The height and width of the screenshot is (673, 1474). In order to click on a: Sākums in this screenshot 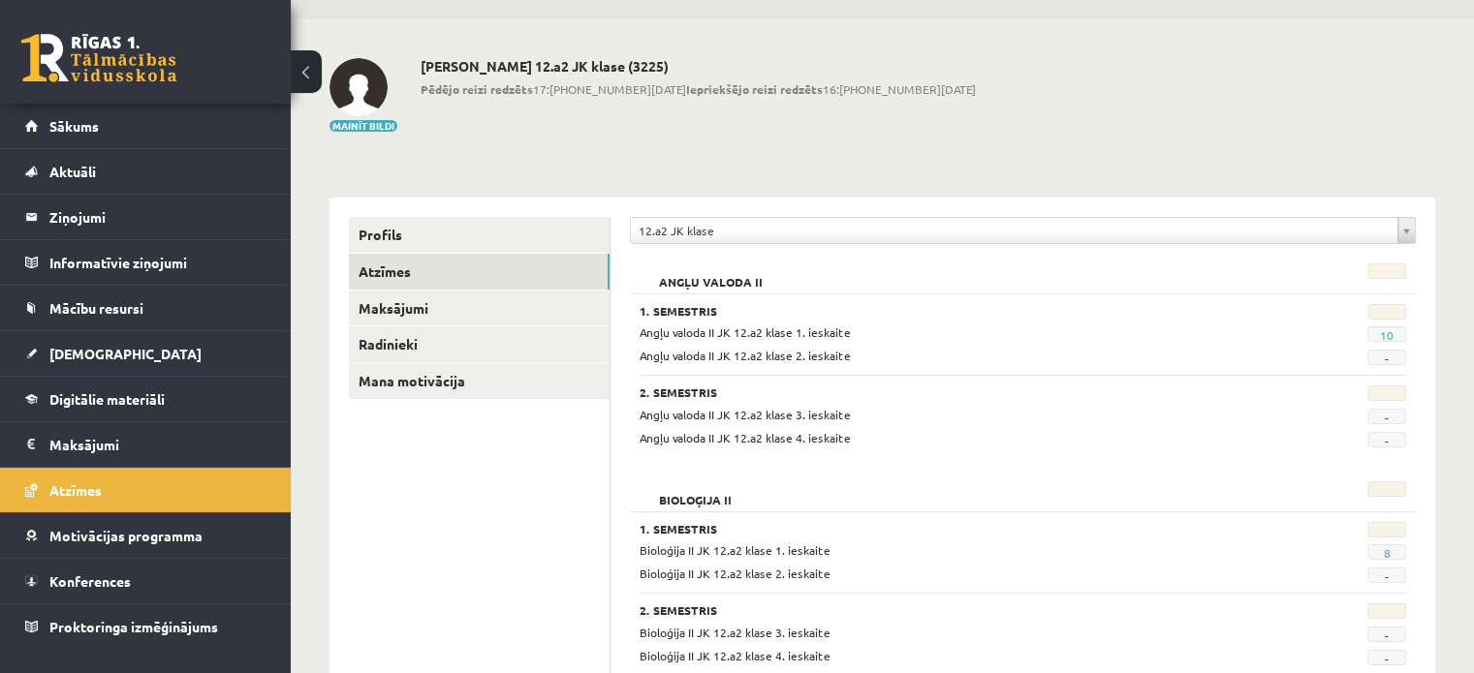, I will do `click(145, 126)`.